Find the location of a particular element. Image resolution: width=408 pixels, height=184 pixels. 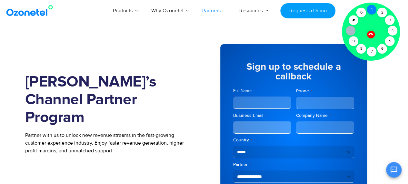

label: Business Email is located at coordinates (262, 115).